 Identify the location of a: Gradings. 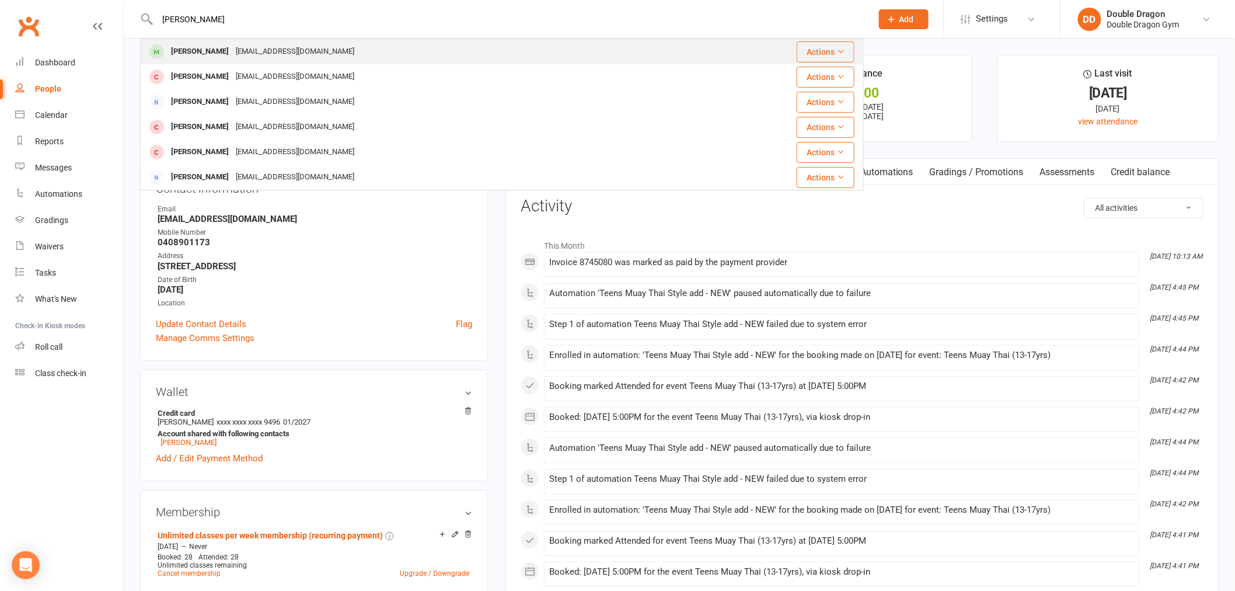
(69, 220).